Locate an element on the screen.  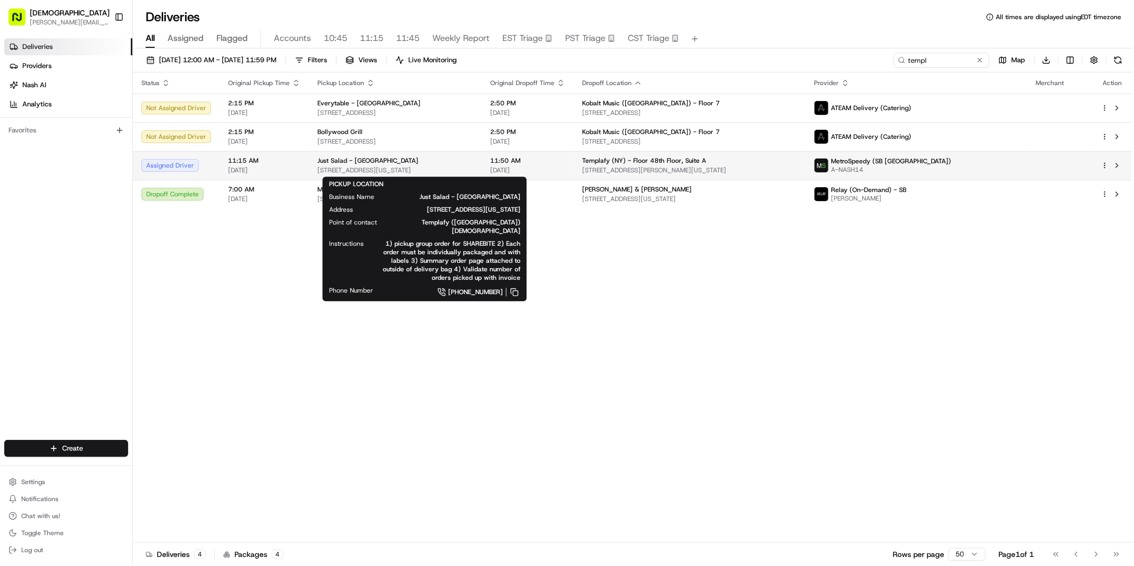
button: Live Monitoring is located at coordinates (426, 60).